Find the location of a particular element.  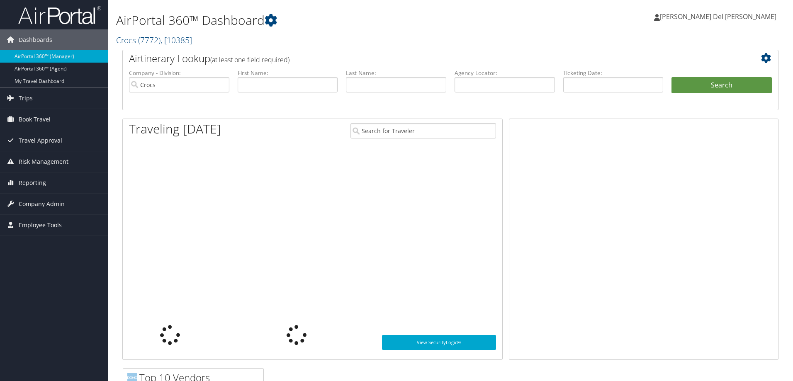

input: Search for Traveler is located at coordinates (423, 131).